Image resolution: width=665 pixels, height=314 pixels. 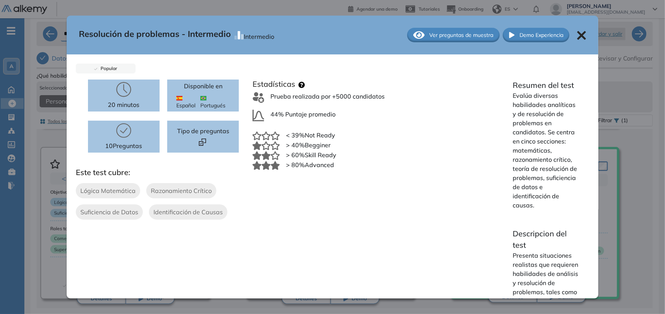 I want to click on span: Advanced, so click(x=319, y=165).